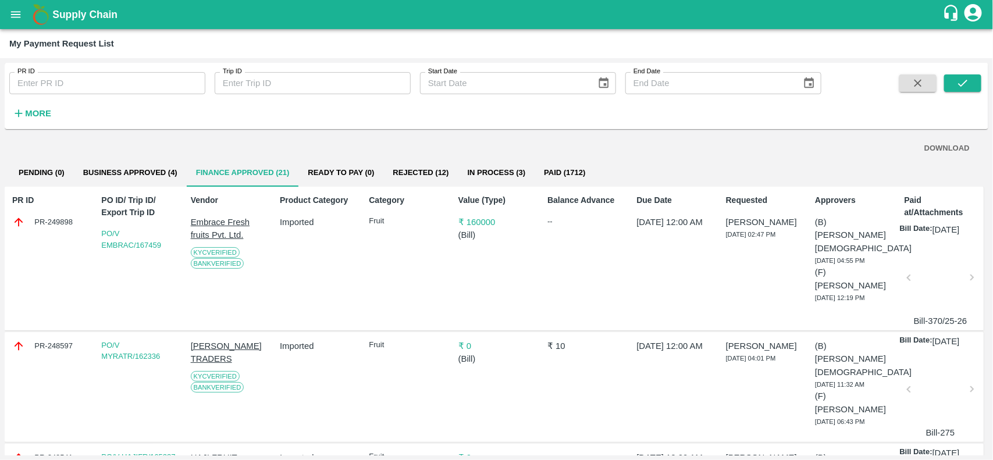 This screenshot has height=460, width=993. What do you see at coordinates (31, 113) in the screenshot?
I see `button: More` at bounding box center [31, 113].